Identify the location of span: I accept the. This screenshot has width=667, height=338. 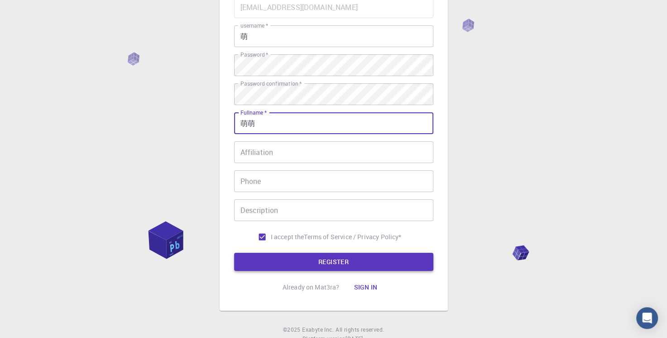
(288, 237).